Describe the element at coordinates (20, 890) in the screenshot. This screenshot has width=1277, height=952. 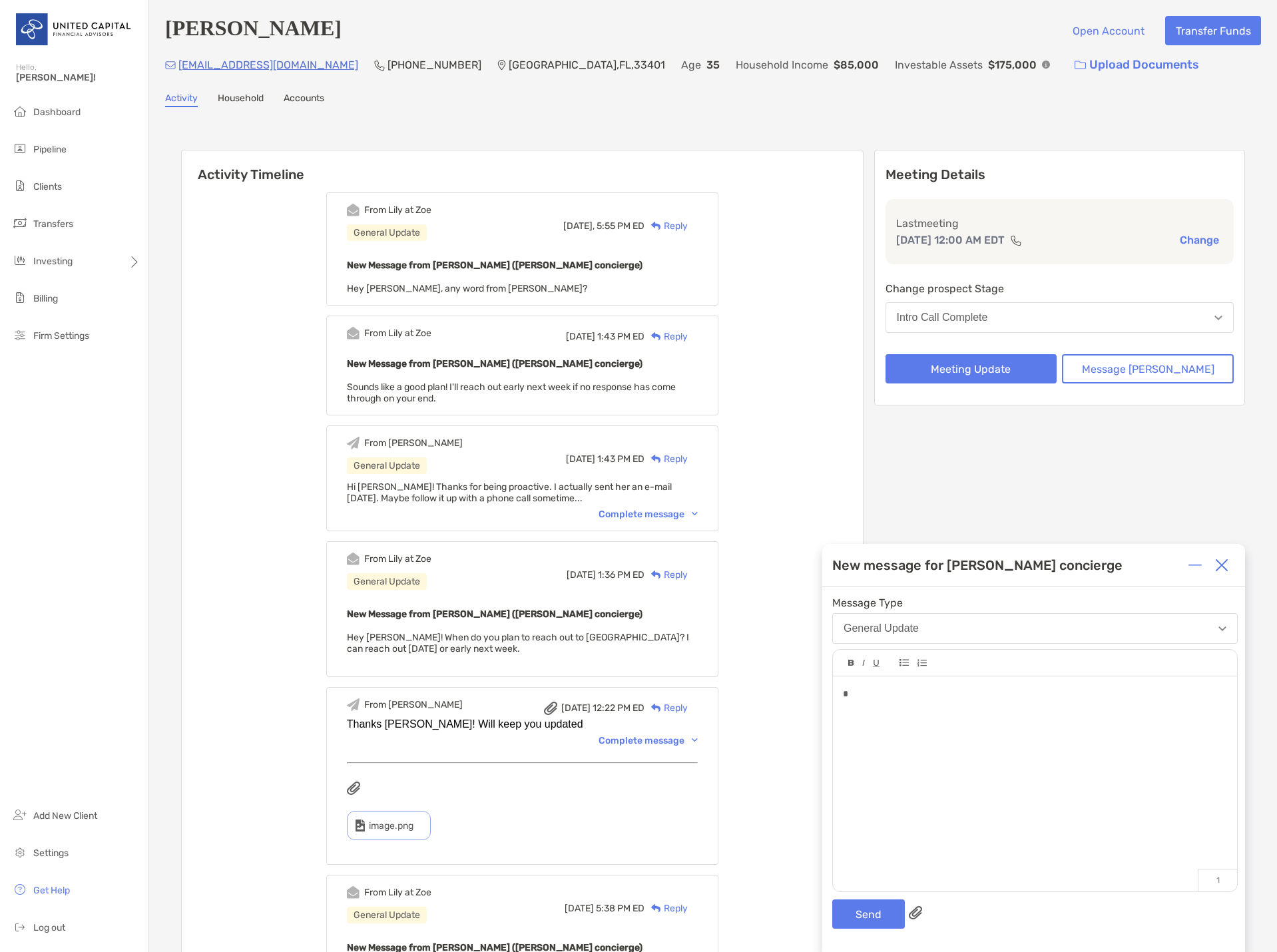
I see `img: get-help icon` at that location.